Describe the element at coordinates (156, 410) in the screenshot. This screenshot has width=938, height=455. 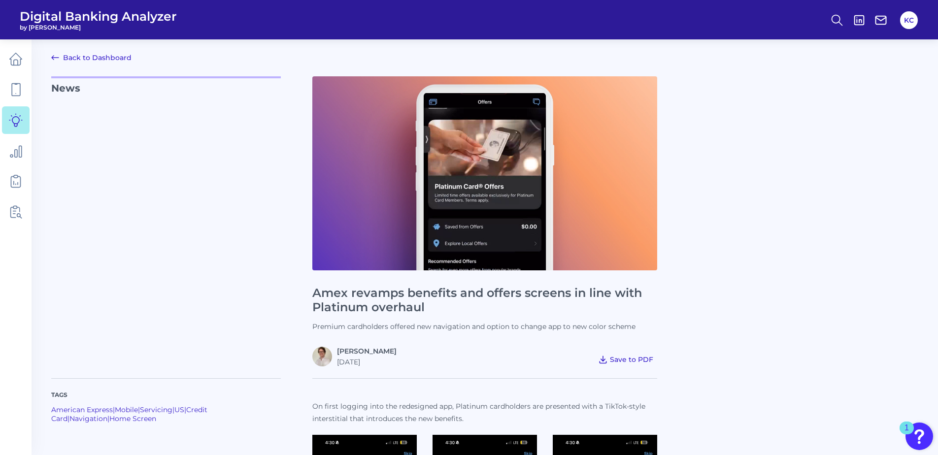
I see `a: Servicing` at that location.